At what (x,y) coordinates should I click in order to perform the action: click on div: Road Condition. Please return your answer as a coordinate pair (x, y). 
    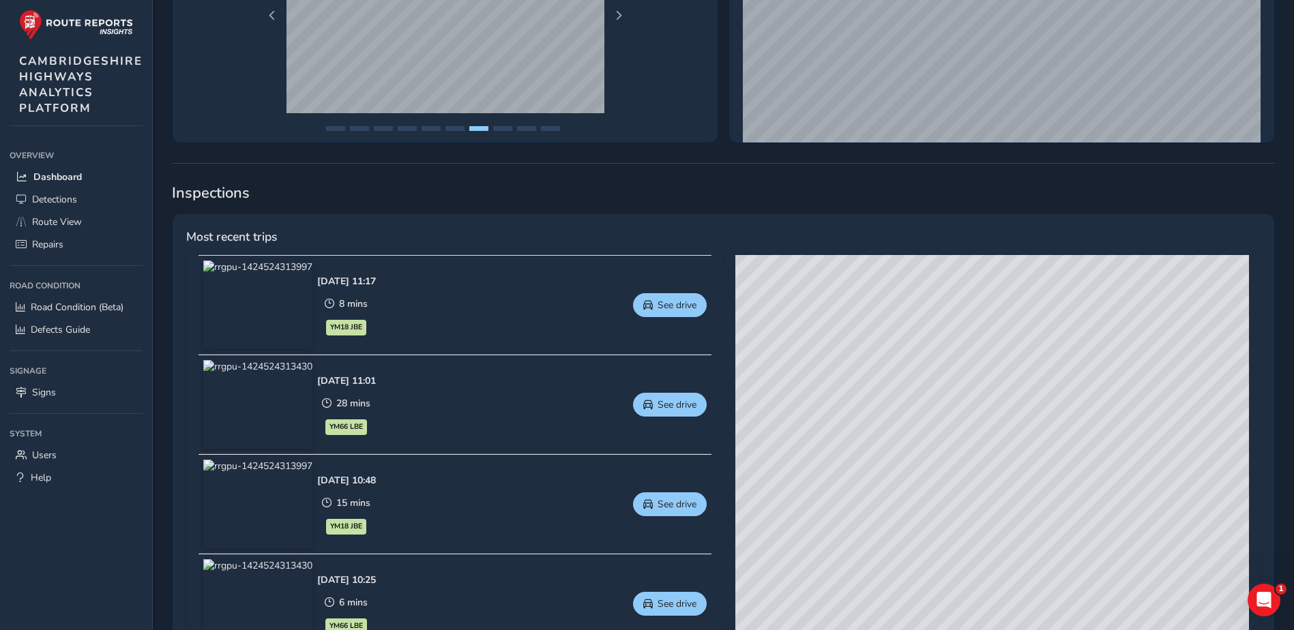
    Looking at the image, I should click on (76, 286).